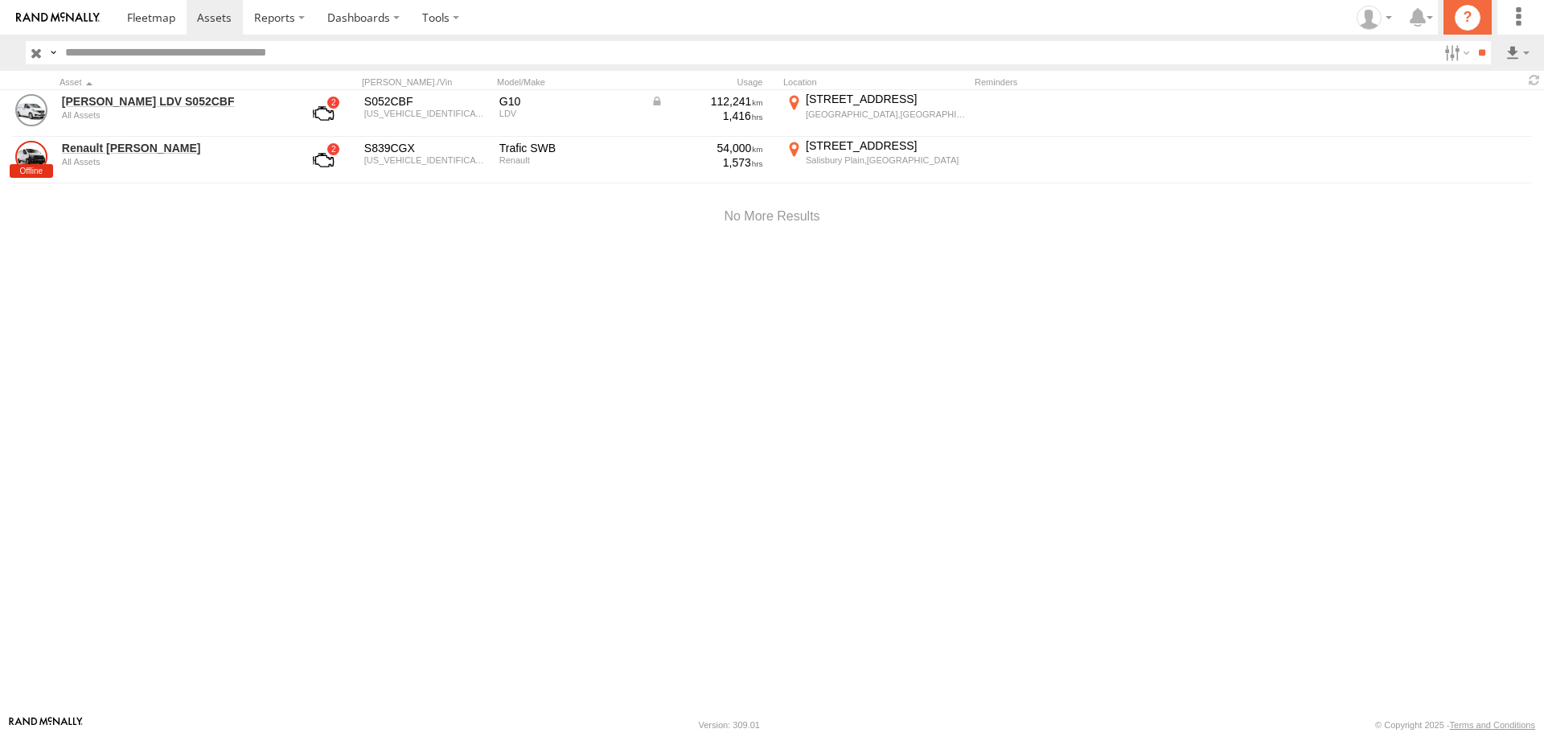 This screenshot has height=733, width=1544. What do you see at coordinates (713, 82) in the screenshot?
I see `div: Usage` at bounding box center [713, 82].